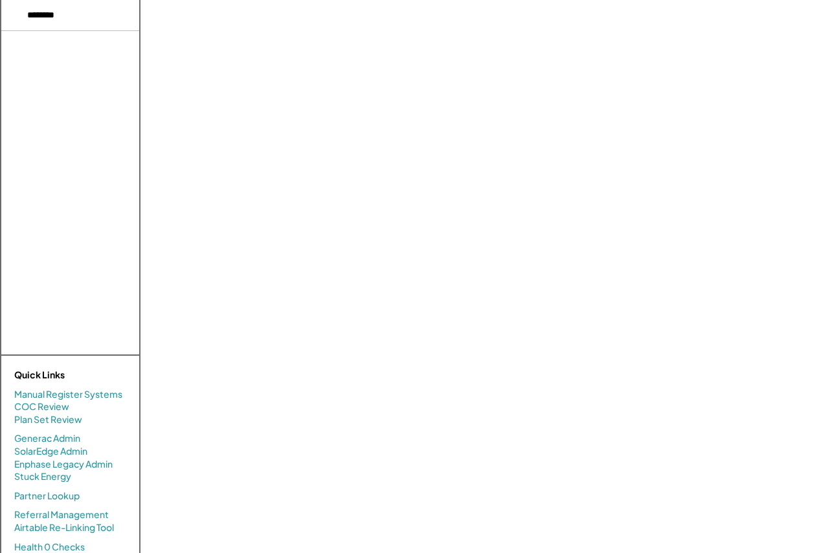 Image resolution: width=819 pixels, height=553 pixels. What do you see at coordinates (48, 420) in the screenshot?
I see `a: Plan Set Review` at bounding box center [48, 420].